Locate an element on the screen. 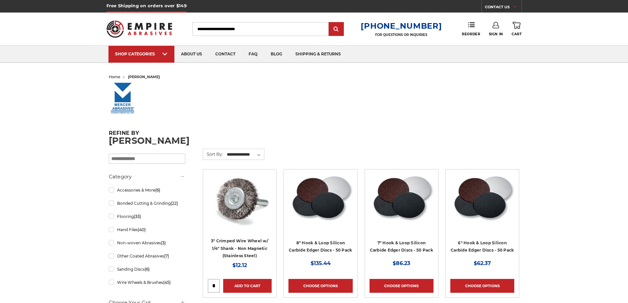  span: $12.12 is located at coordinates (240, 265).